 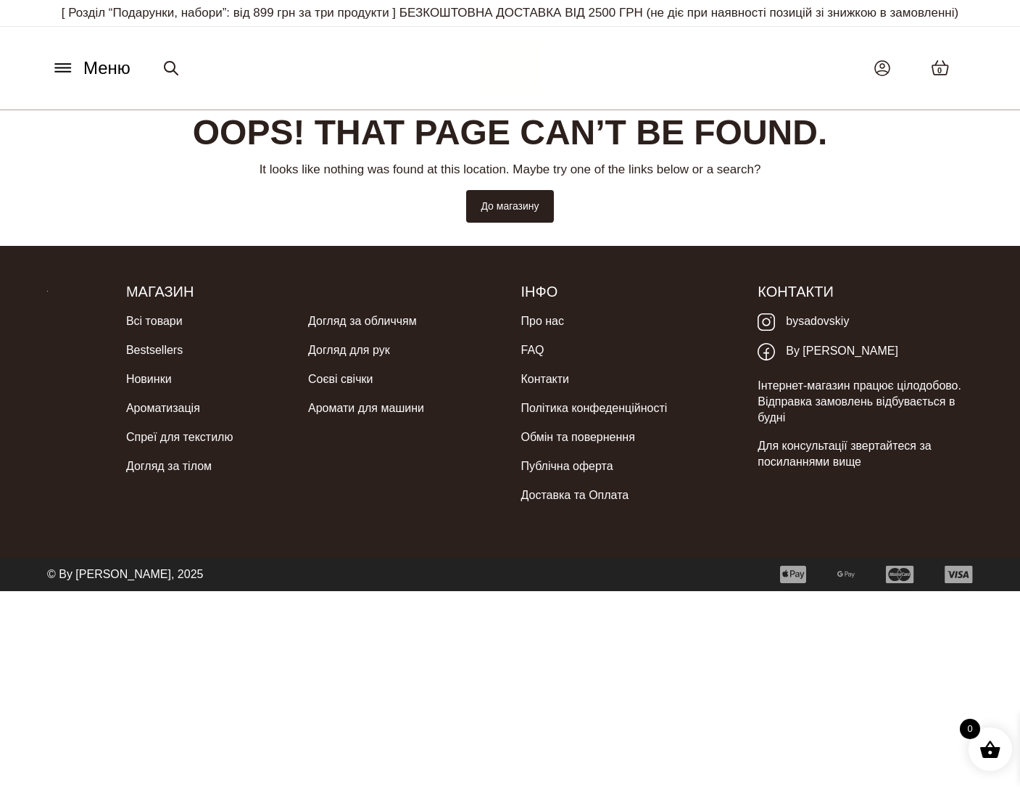 I want to click on a: Спреї для текстилю, so click(x=180, y=437).